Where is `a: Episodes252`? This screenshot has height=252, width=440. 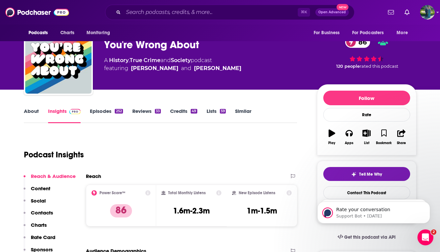
a: Episodes252 is located at coordinates (106, 115).